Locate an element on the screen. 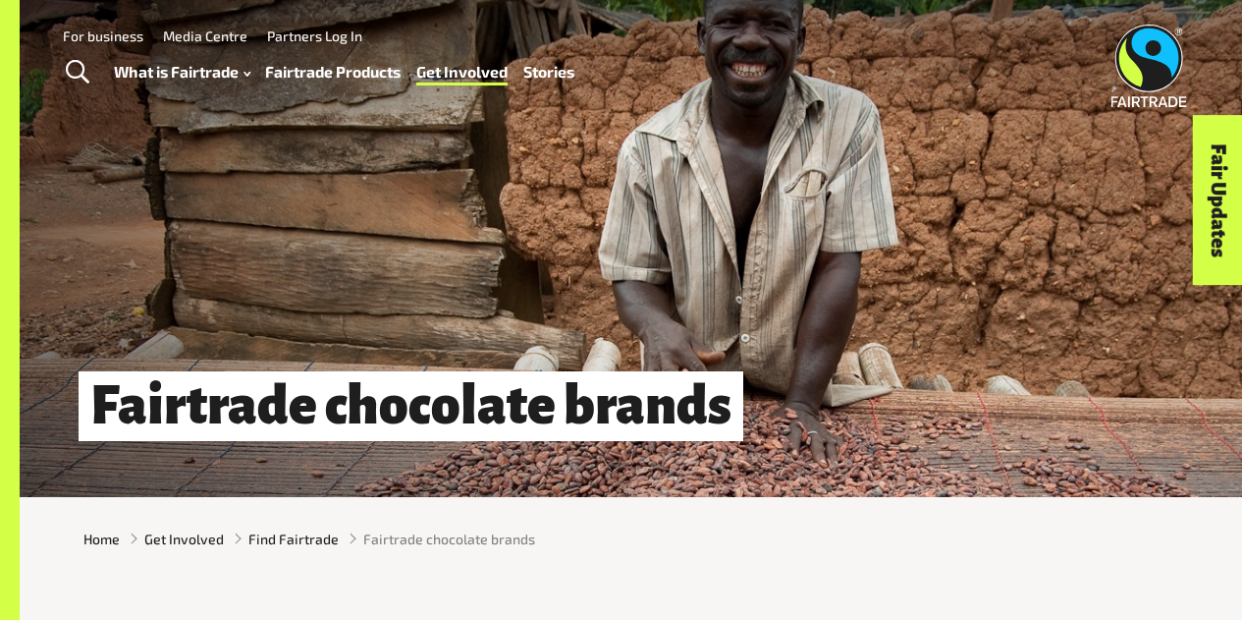 This screenshot has width=1242, height=620. span: Fairtrade chocolate brands is located at coordinates (449, 538).